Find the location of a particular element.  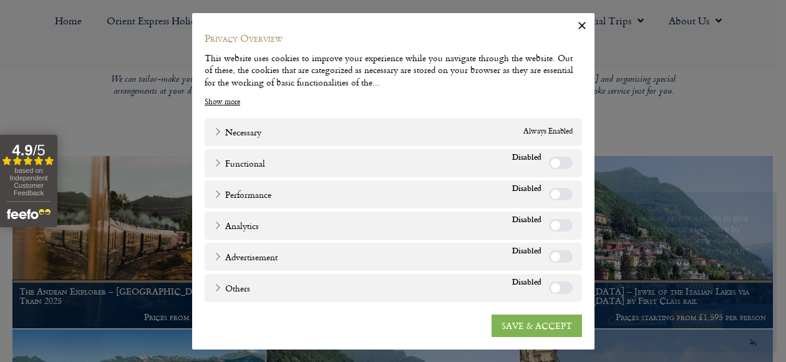

a: Show more is located at coordinates (222, 101).